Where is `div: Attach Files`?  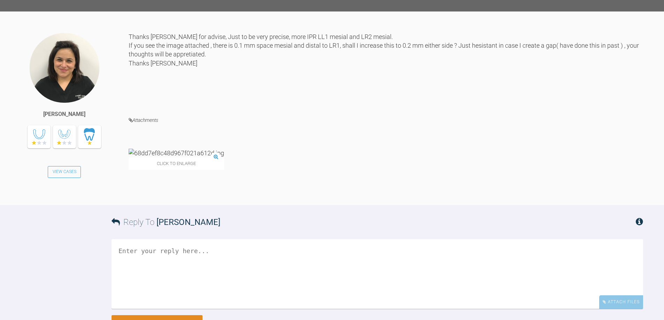
div: Attach Files is located at coordinates (621, 302).